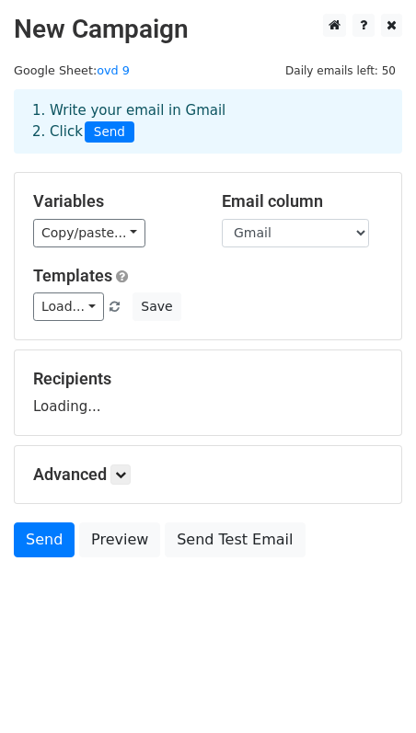  Describe the element at coordinates (120, 540) in the screenshot. I see `a: Preview` at that location.